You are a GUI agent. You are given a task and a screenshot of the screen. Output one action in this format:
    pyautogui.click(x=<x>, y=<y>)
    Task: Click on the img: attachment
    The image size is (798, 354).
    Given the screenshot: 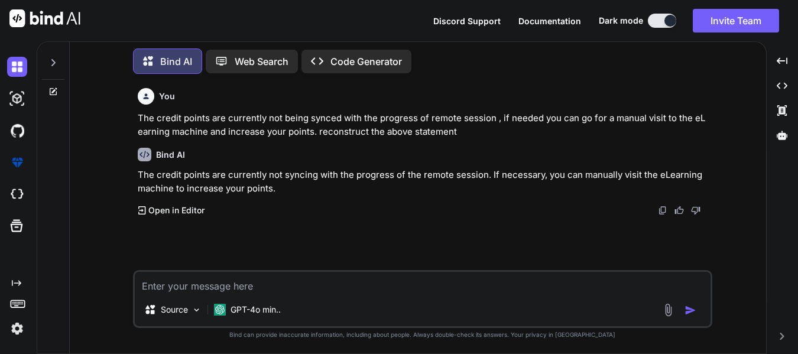 What is the action you would take?
    pyautogui.click(x=668, y=310)
    